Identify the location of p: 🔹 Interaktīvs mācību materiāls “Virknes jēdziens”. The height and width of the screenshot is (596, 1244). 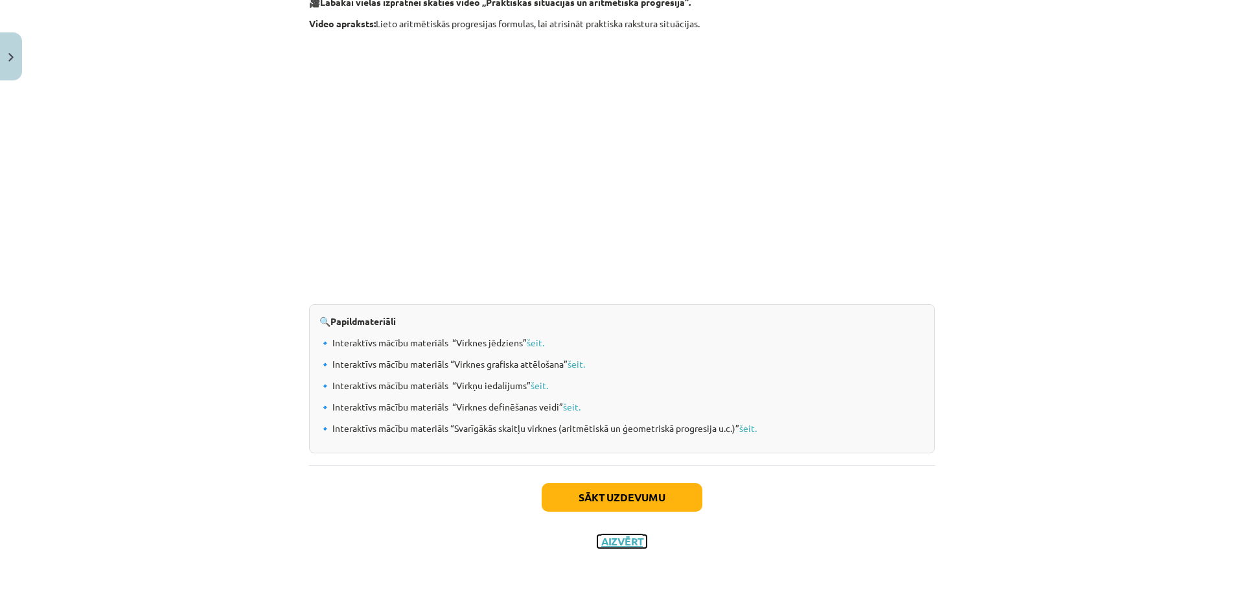
(622, 342).